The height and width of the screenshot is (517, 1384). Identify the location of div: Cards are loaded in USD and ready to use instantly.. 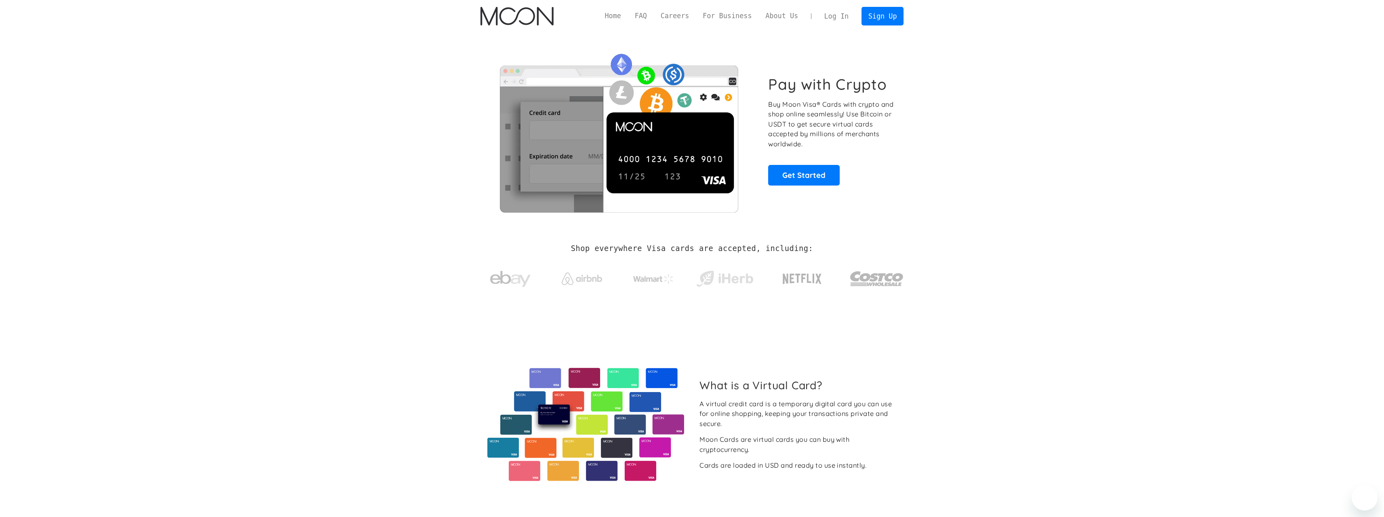
(783, 465).